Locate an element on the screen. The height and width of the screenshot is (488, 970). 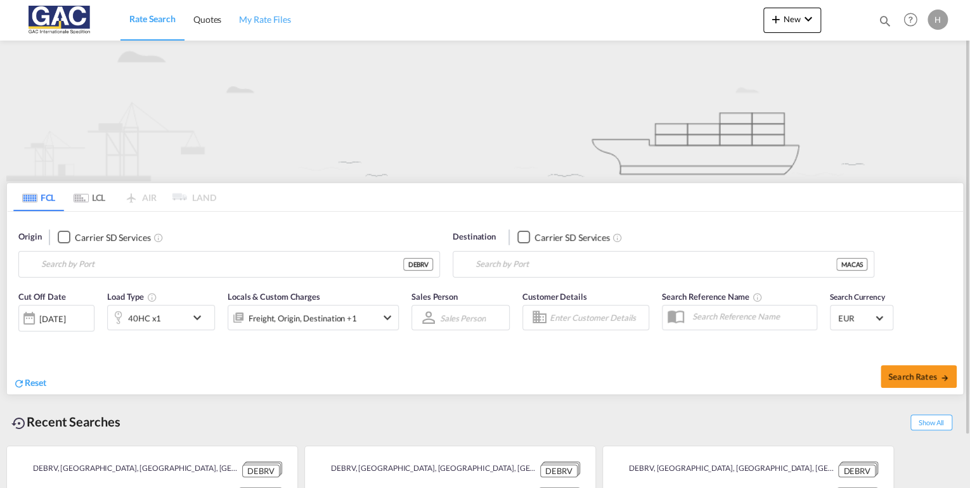
span: Sales Person is located at coordinates (434, 297).